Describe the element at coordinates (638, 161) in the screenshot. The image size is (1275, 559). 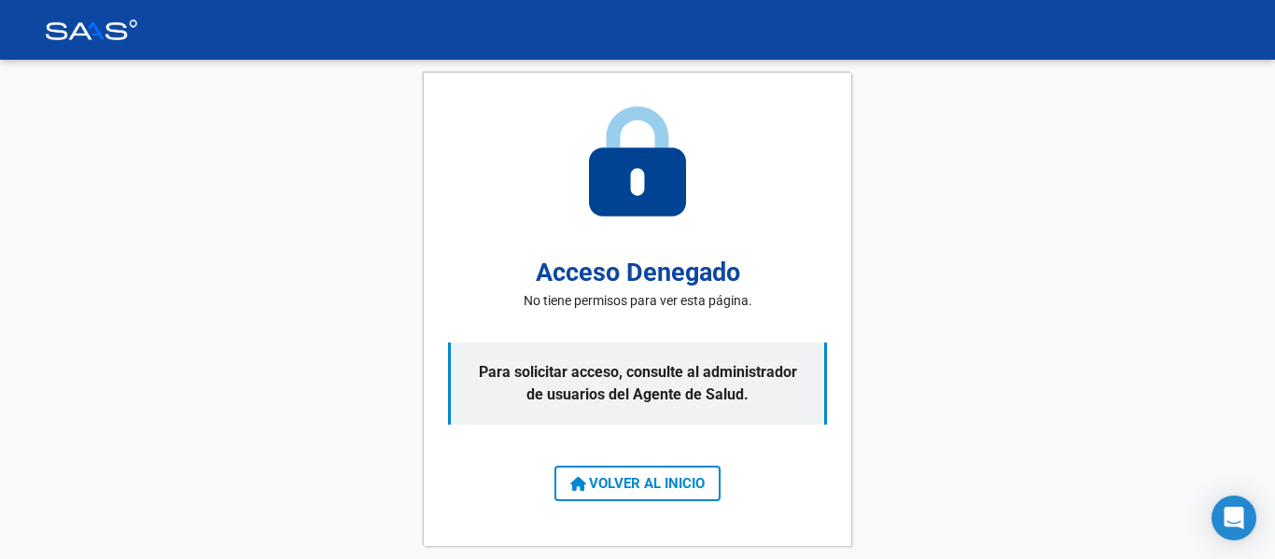
I see `img: access-denied` at that location.